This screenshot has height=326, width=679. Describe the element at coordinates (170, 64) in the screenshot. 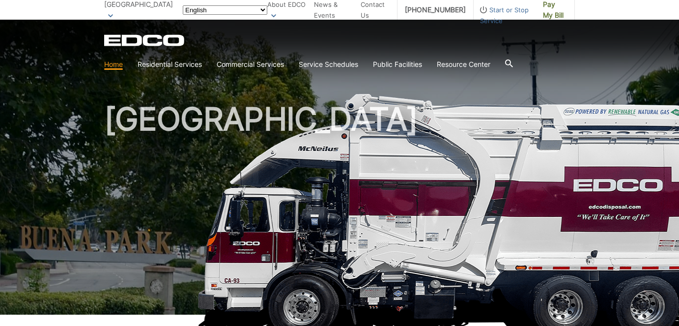

I see `a: Residential Services` at that location.